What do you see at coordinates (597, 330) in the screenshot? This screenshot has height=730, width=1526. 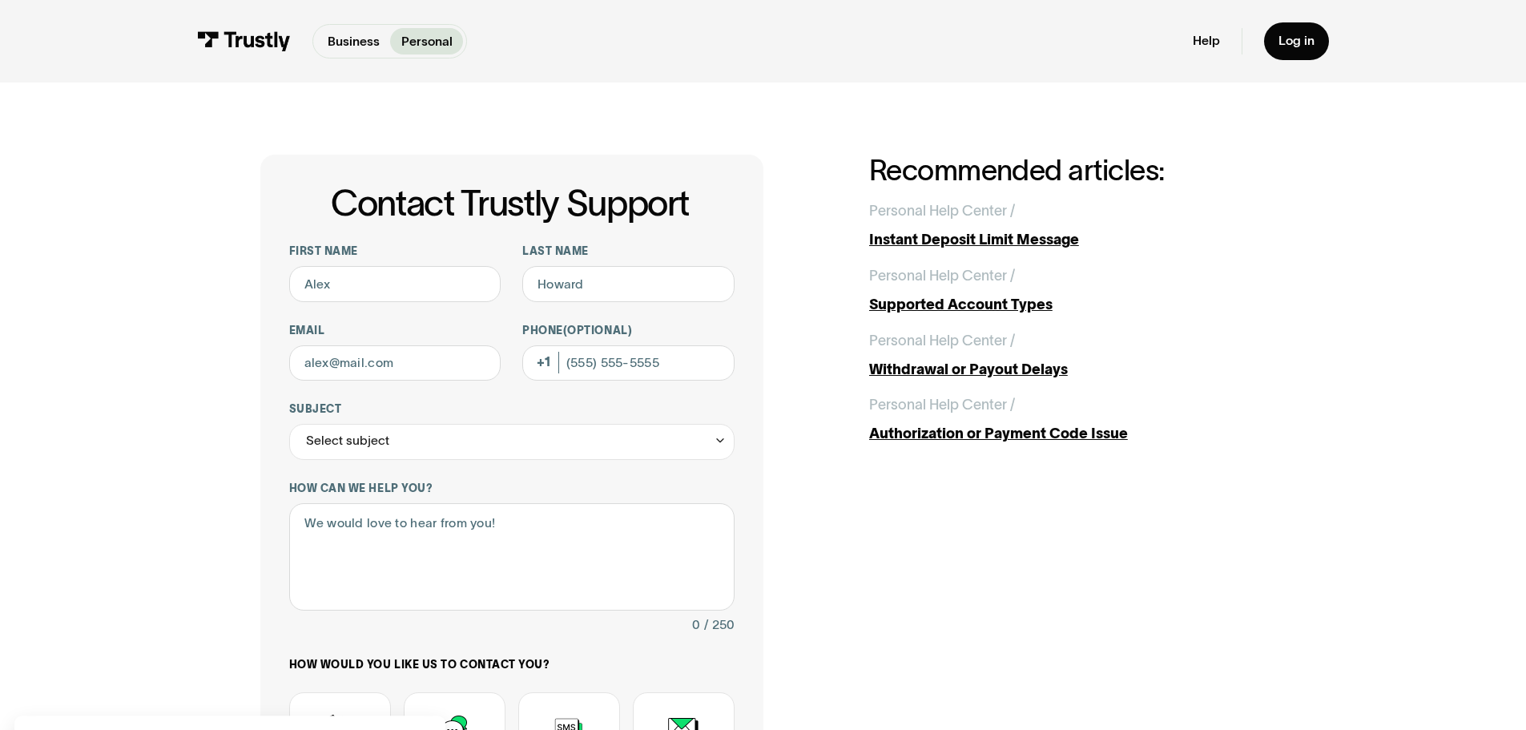 I see `span: (Optional)` at bounding box center [597, 330].